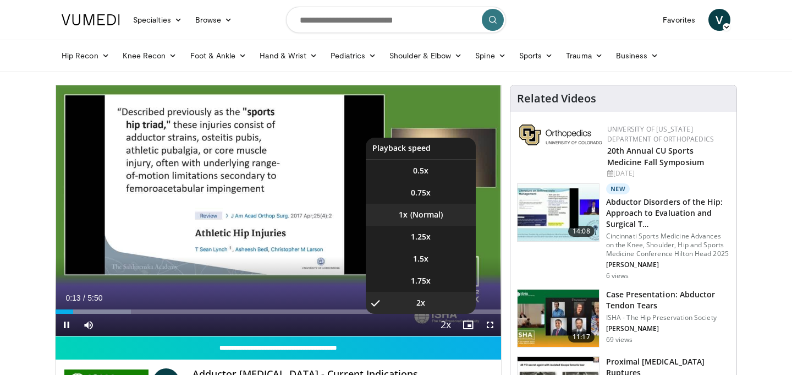 This screenshot has width=792, height=375. Describe the element at coordinates (150, 56) in the screenshot. I see `a: Knee Recon` at that location.